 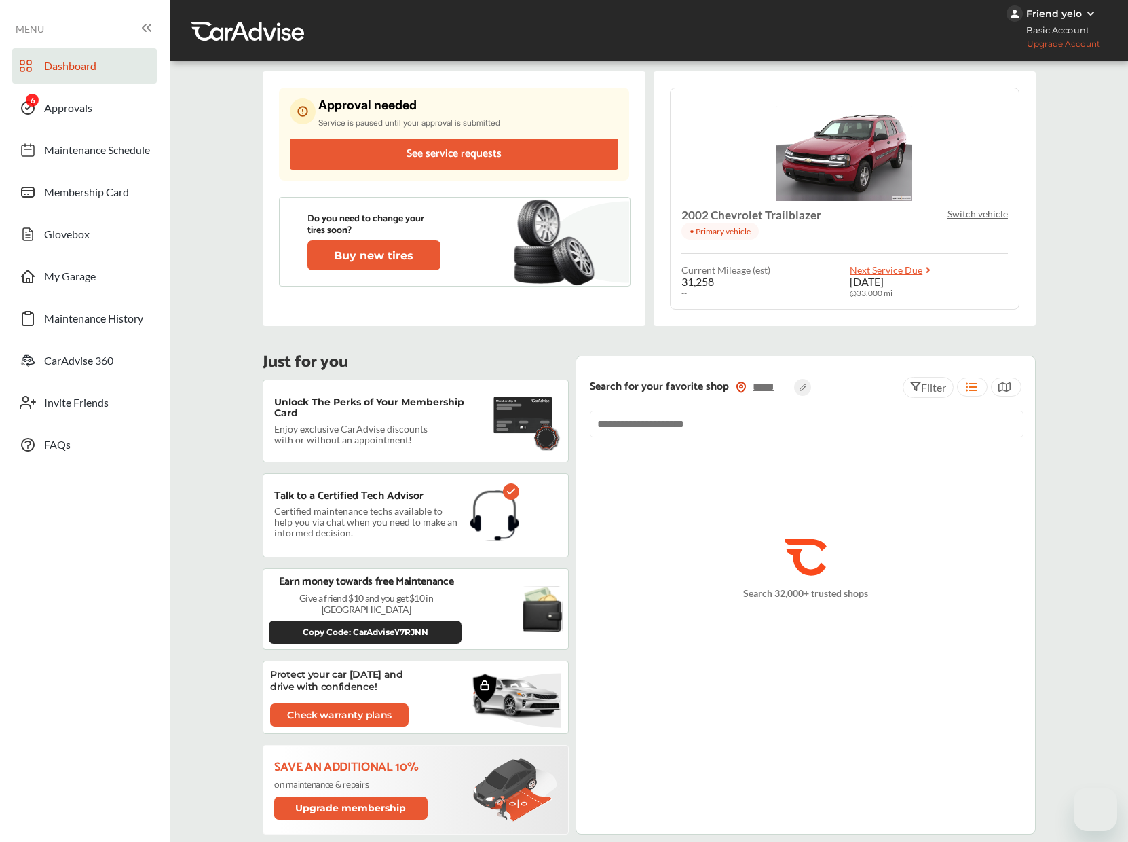 I want to click on img: headphones.1b115f31.svg, so click(x=495, y=515).